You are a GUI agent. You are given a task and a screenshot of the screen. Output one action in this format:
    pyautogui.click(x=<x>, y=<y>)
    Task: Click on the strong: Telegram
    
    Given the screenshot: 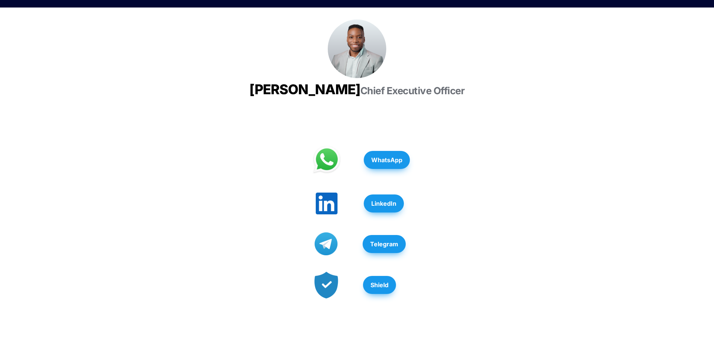 What is the action you would take?
    pyautogui.click(x=384, y=244)
    